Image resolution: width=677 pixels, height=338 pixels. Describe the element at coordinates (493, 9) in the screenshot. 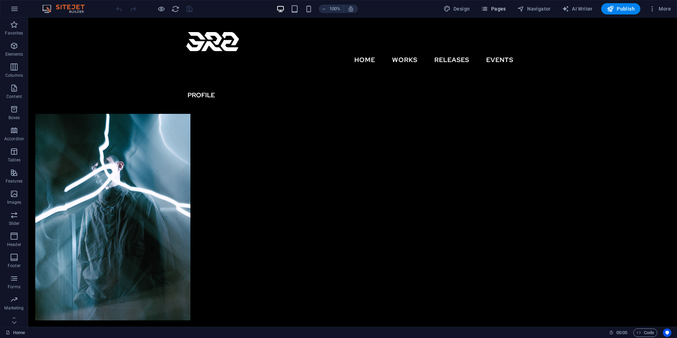

I see `span: Pages` at that location.